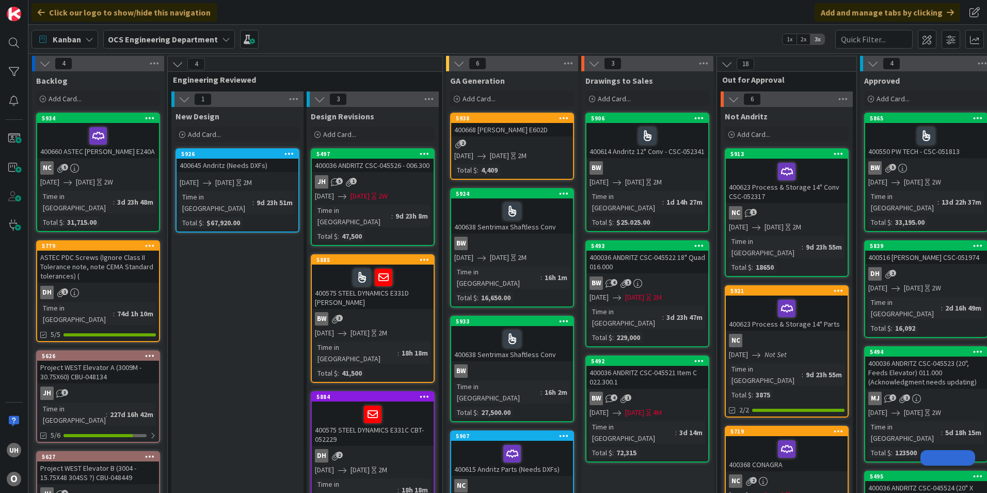 The image size is (987, 493). Describe the element at coordinates (685, 202) in the screenshot. I see `div: 1d 14h 27m` at that location.